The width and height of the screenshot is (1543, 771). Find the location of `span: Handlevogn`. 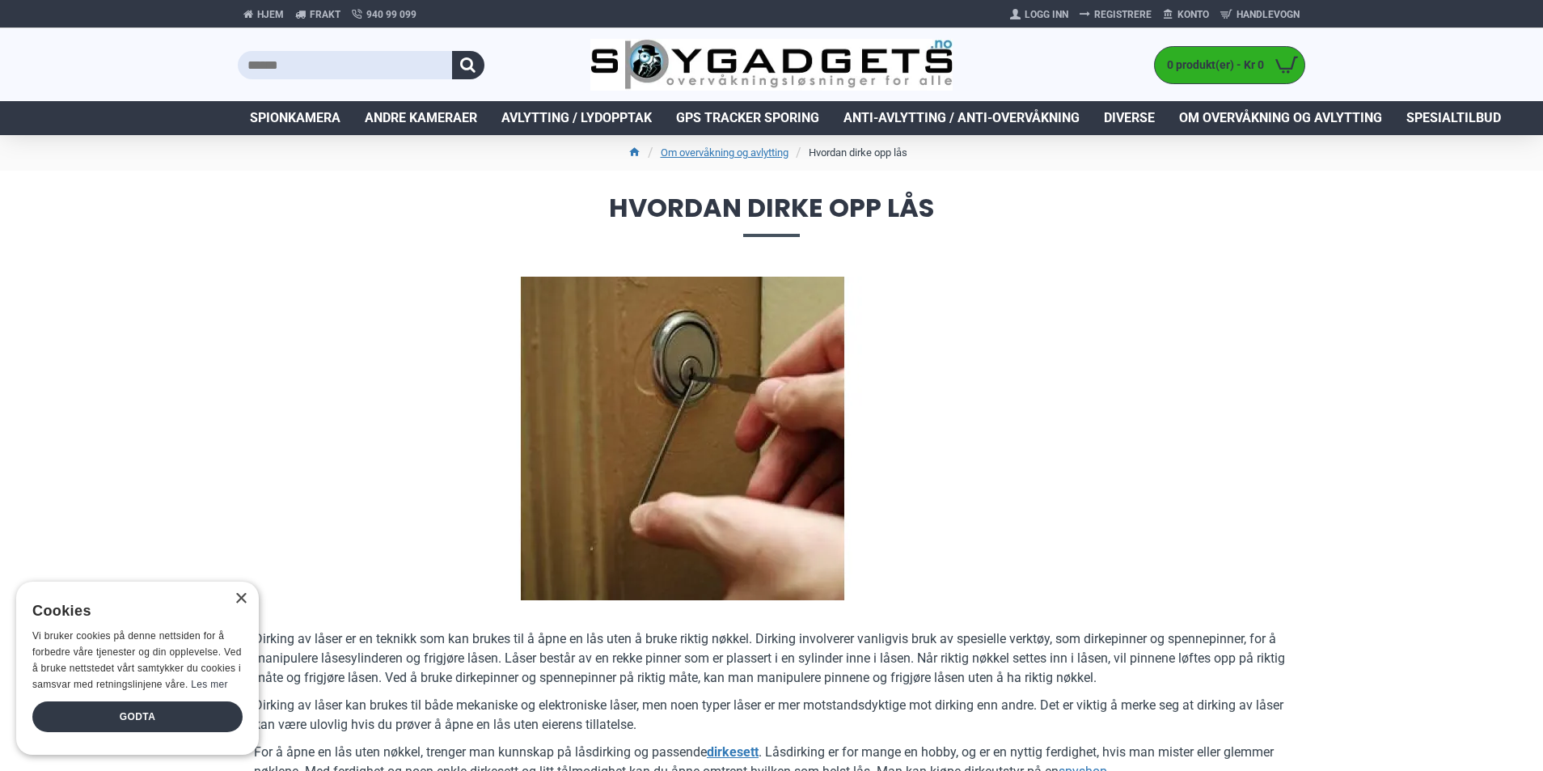

span: Handlevogn is located at coordinates (1268, 15).